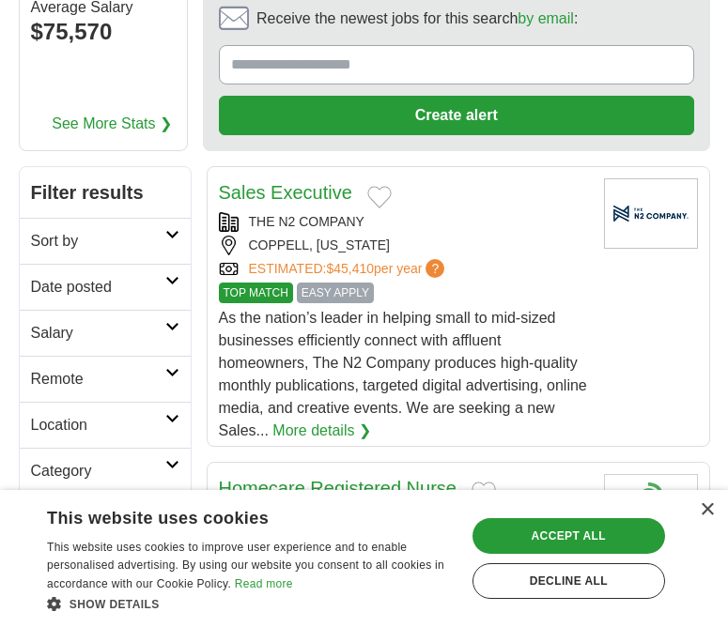  I want to click on a: ESTIMATED:$45,410per year?, so click(348, 269).